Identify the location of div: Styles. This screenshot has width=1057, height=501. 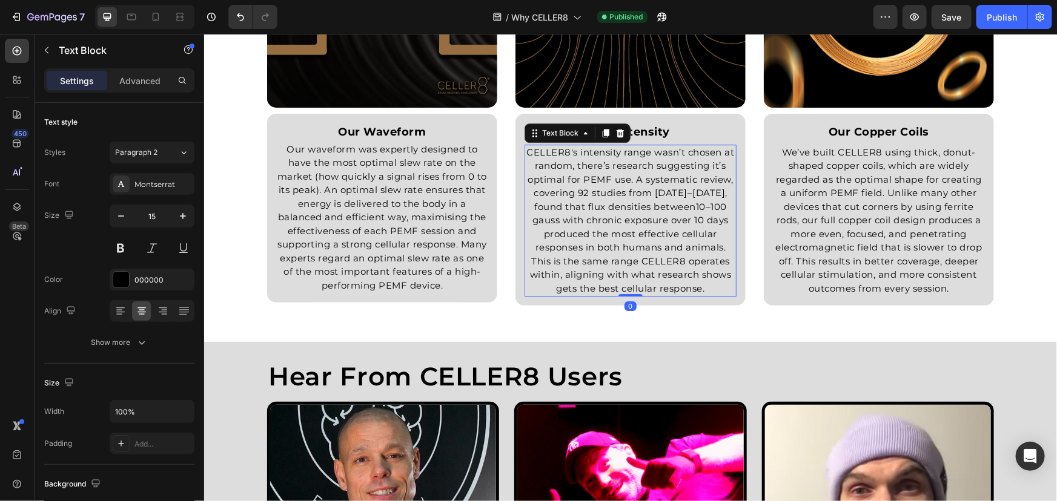
(54, 153).